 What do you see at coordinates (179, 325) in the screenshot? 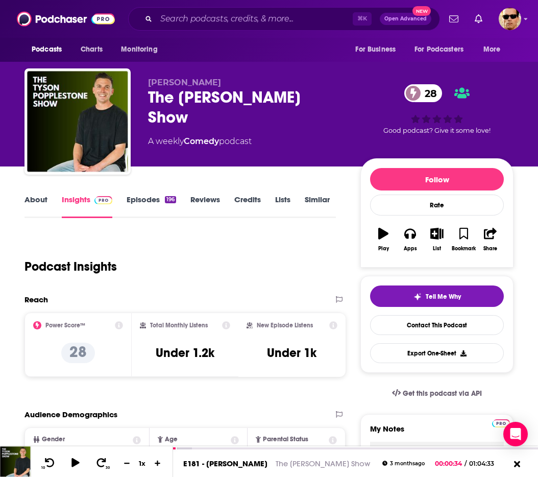
I see `h2: Total Monthly Listens` at bounding box center [179, 325].